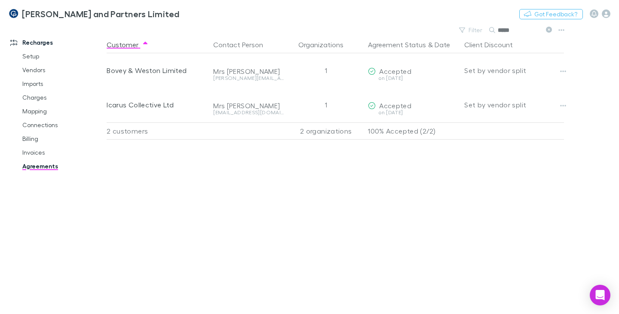 The width and height of the screenshot is (619, 314). I want to click on button: Agreement Status, so click(397, 45).